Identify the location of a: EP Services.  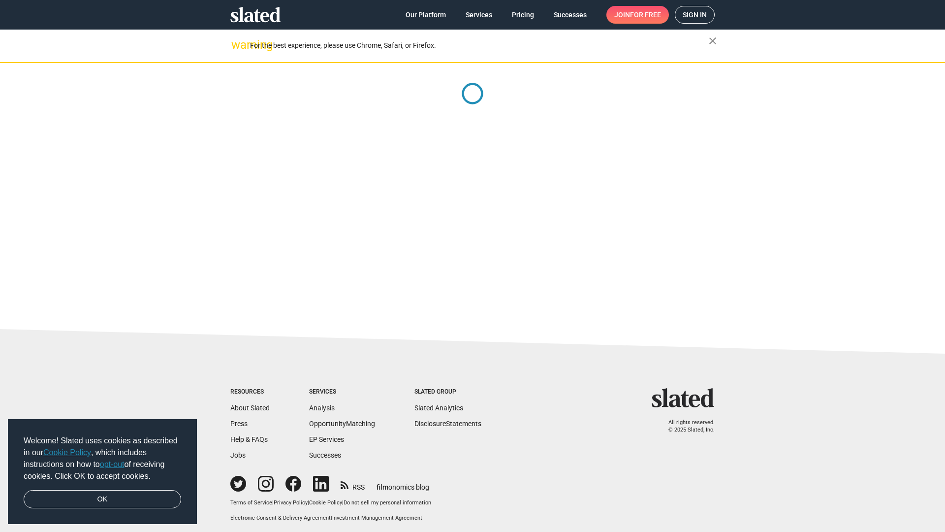
(326, 439).